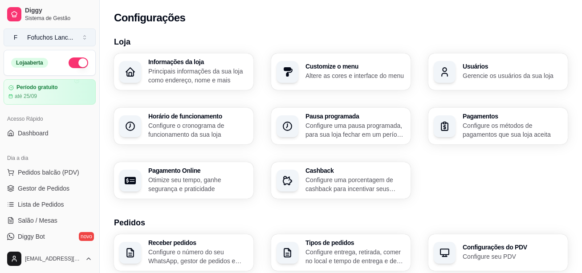 This screenshot has height=273, width=582. I want to click on a: Dashboard, so click(49, 133).